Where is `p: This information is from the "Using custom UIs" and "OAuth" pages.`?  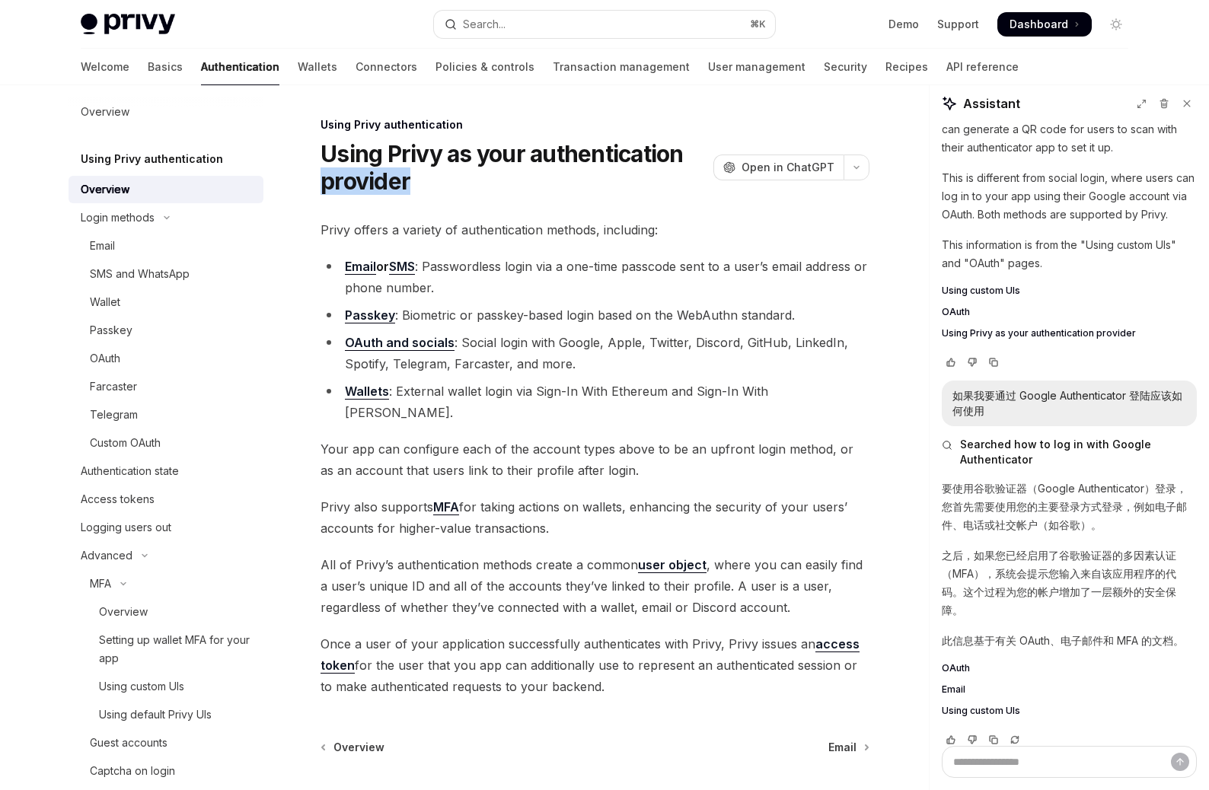
p: This information is from the "Using custom UIs" and "OAuth" pages. is located at coordinates (1069, 254).